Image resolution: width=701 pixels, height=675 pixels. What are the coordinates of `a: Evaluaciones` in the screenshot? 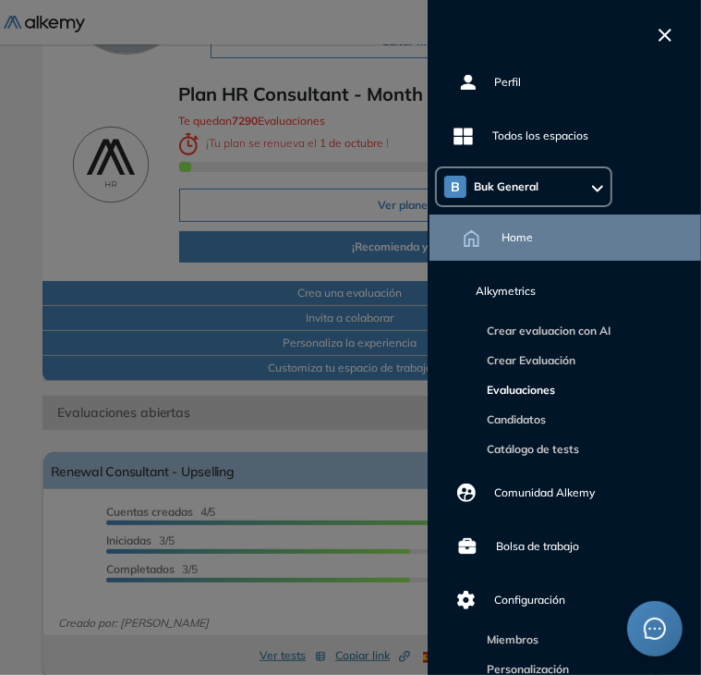 It's located at (518, 389).